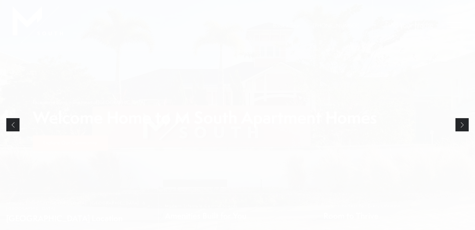  What do you see at coordinates (362, 206) in the screenshot?
I see `span: Layouts Perfect For Every Lifestyle` at bounding box center [362, 206].